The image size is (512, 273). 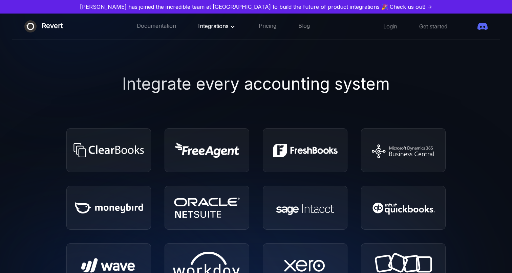 What do you see at coordinates (403, 208) in the screenshot?
I see `img: Quickbooks Icon` at bounding box center [403, 208].